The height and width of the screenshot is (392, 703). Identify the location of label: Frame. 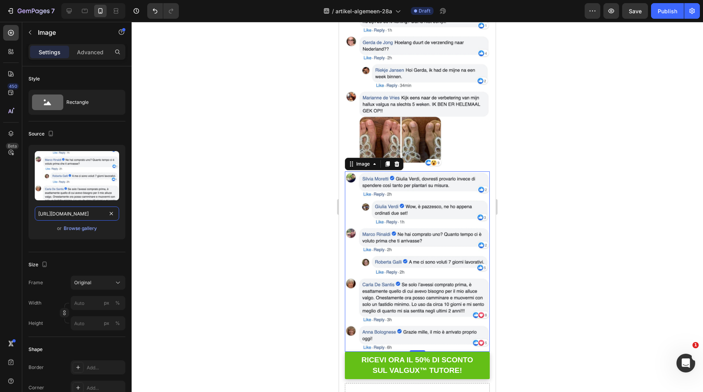
(36, 283).